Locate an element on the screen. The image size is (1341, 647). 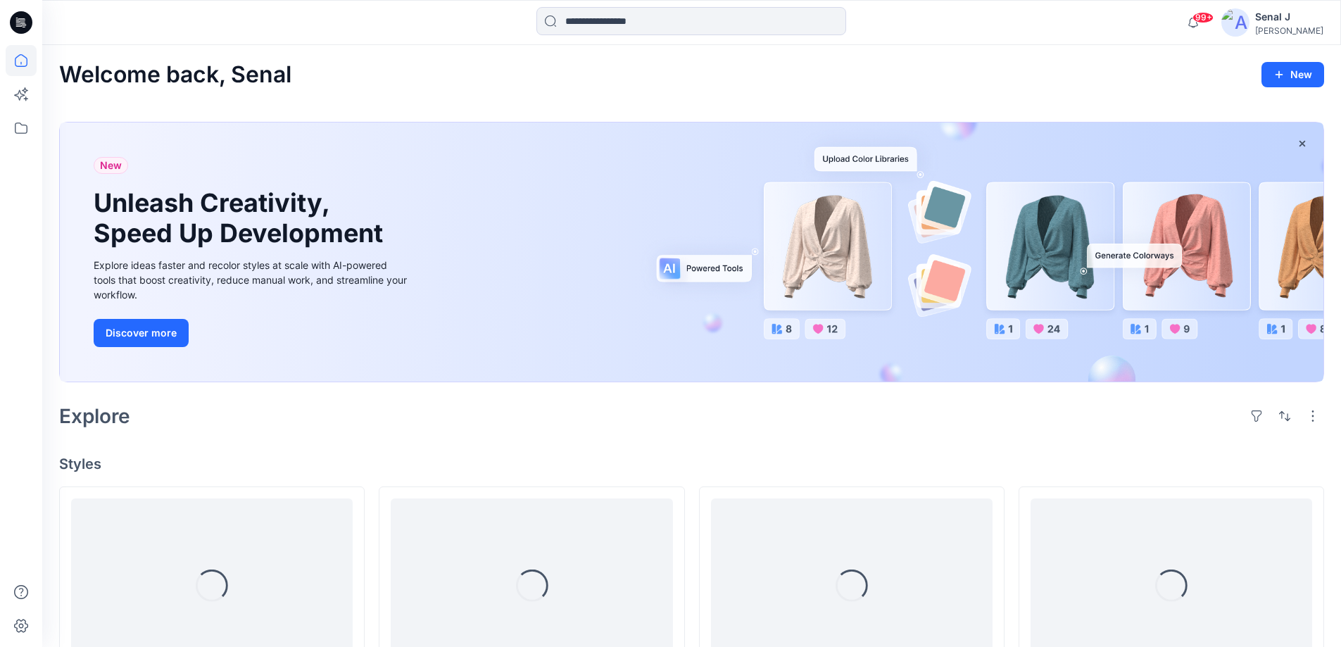
div: Senal J is located at coordinates (1288, 17).